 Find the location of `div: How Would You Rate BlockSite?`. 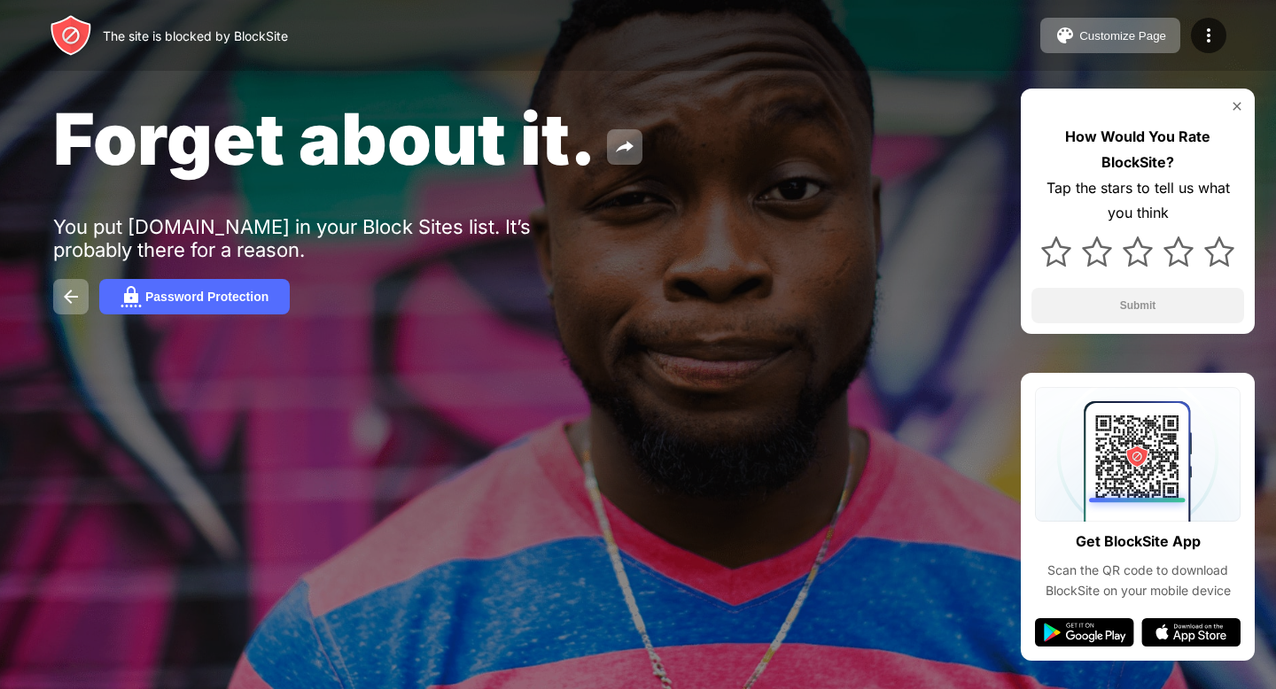

div: How Would You Rate BlockSite? is located at coordinates (1138, 150).